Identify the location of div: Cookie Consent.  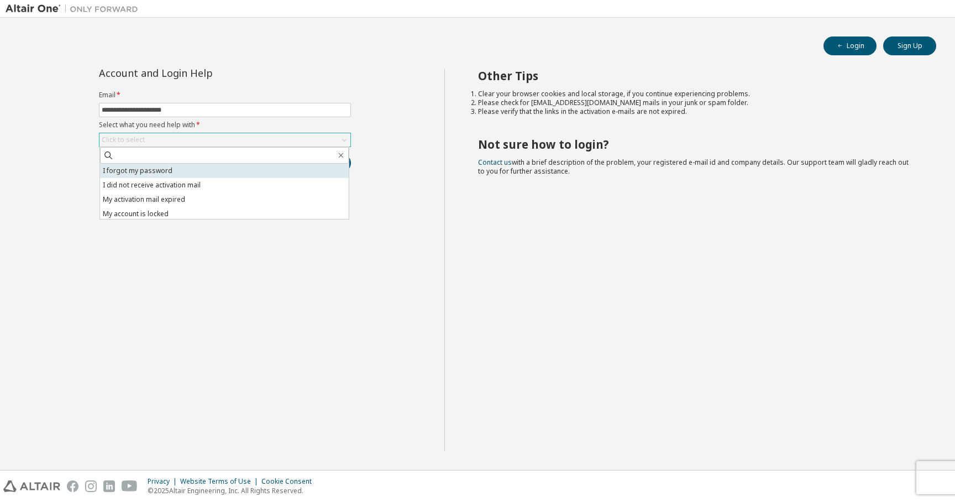
(289, 481).